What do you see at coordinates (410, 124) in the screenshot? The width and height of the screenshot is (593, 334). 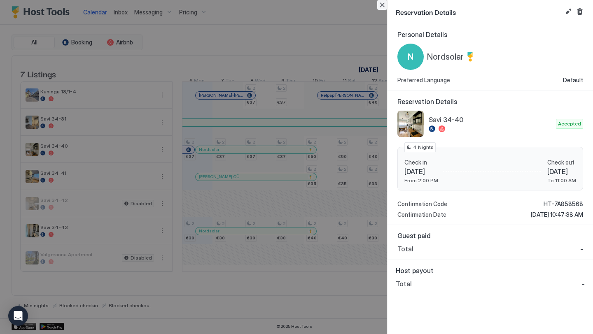 I see `div: listing image` at bounding box center [410, 124].